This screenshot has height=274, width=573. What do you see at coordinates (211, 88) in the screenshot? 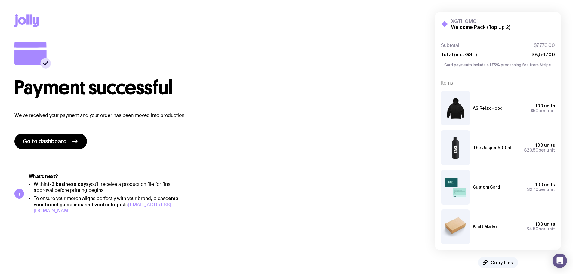
I see `h1: Payment successful` at bounding box center [211, 88].